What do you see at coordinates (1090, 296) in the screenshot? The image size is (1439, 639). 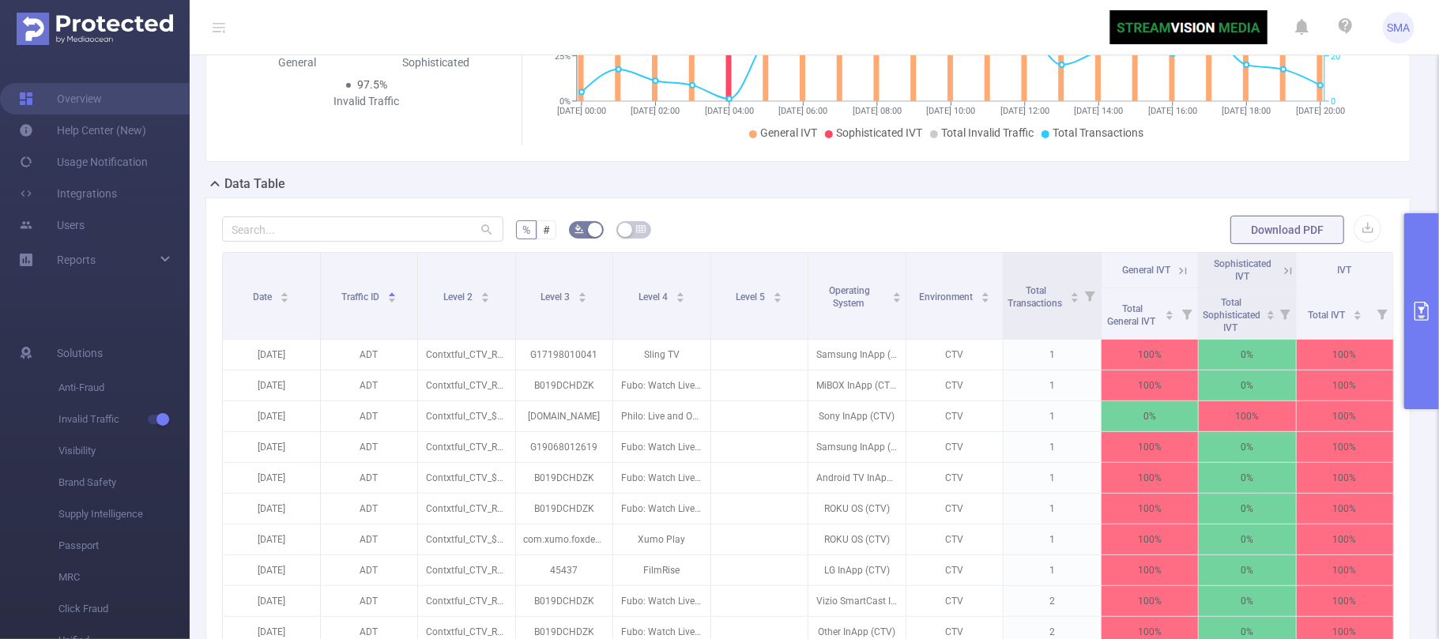 I see `i: Filter menu` at bounding box center [1090, 296].